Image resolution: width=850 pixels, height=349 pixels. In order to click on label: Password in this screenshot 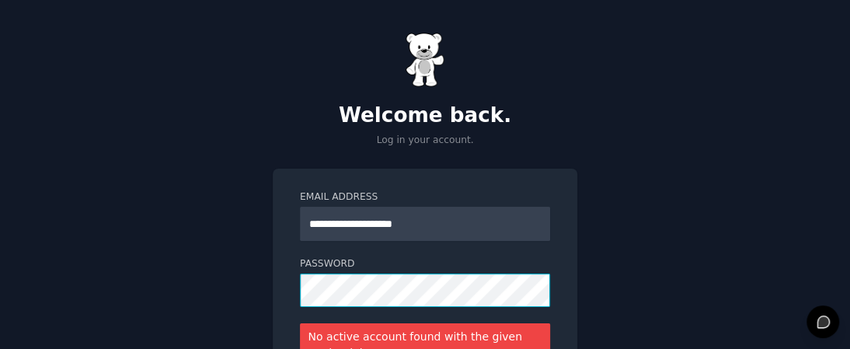, I will do `click(425, 264)`.